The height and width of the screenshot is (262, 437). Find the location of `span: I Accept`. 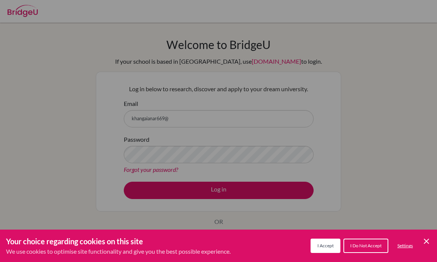

span: I Accept is located at coordinates (325, 246).